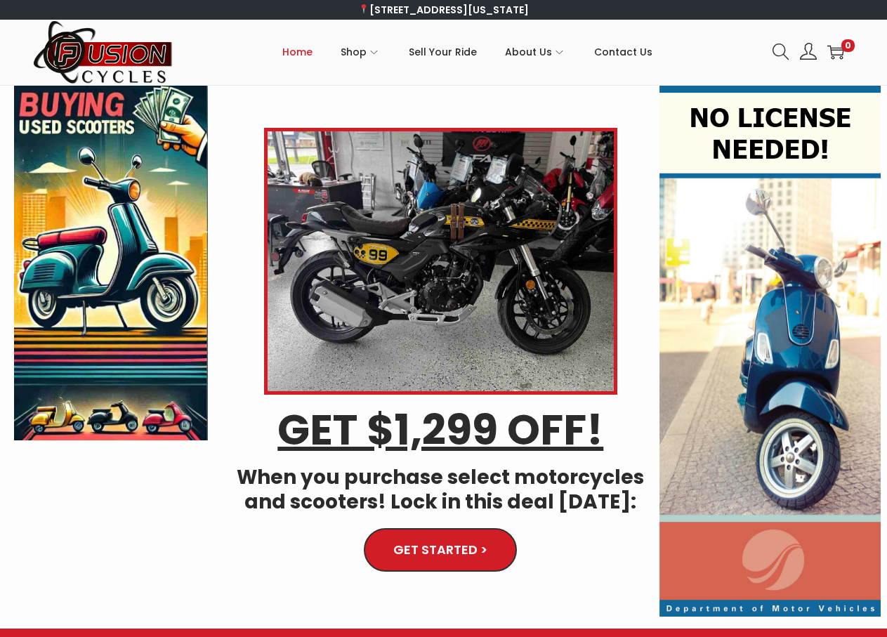  What do you see at coordinates (353, 52) in the screenshot?
I see `span: Shop` at bounding box center [353, 52].